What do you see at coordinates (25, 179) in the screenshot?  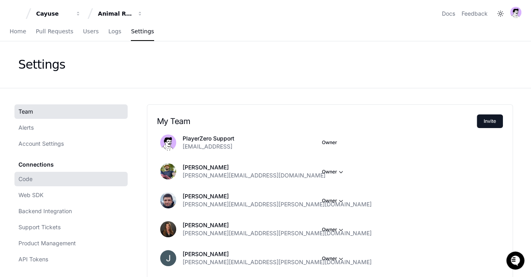 I see `span: Code` at bounding box center [25, 179].